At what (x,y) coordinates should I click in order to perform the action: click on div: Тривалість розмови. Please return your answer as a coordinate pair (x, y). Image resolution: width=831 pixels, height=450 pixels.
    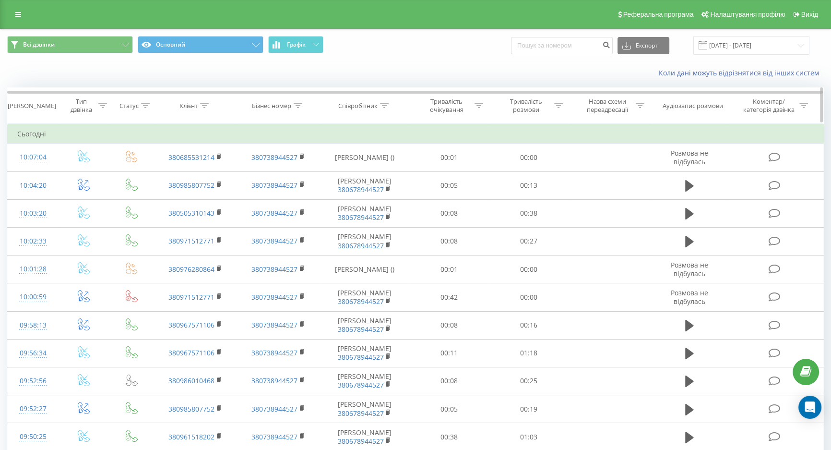
    Looking at the image, I should click on (526, 106).